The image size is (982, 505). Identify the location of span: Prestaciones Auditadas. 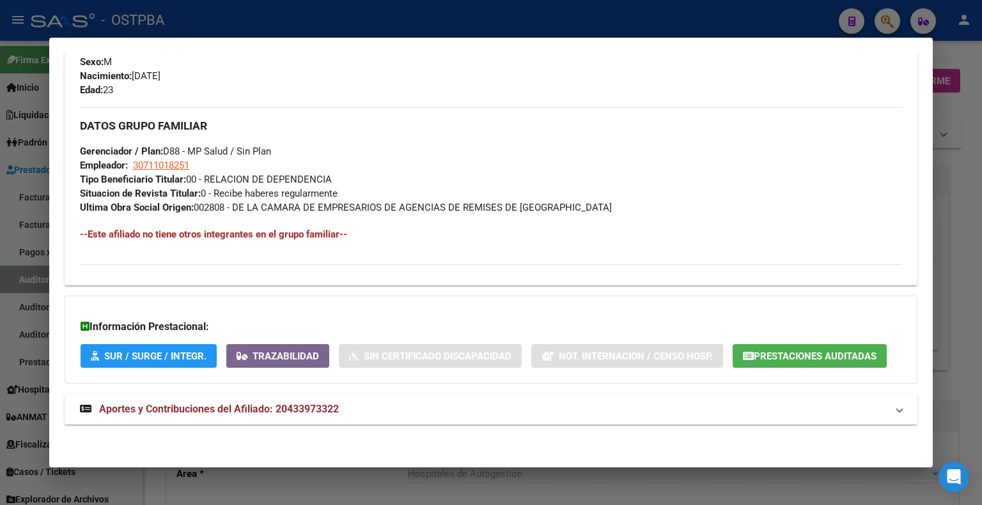
(815, 357).